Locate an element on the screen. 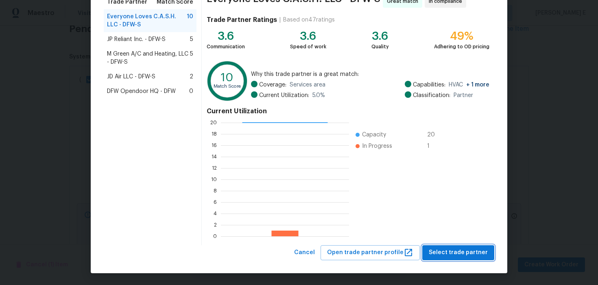 The width and height of the screenshot is (598, 285). button: Cancel is located at coordinates (304, 253).